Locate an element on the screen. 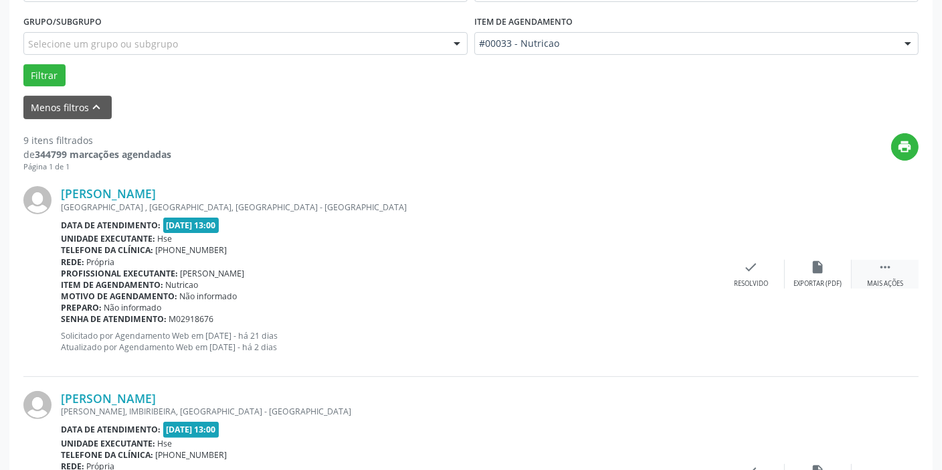  label: Item de agendamento is located at coordinates (523, 21).